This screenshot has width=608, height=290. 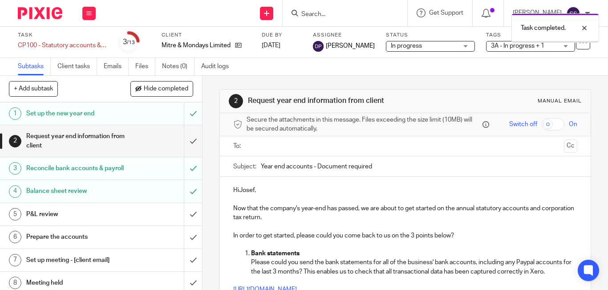 What do you see at coordinates (15, 260) in the screenshot?
I see `div: 7` at bounding box center [15, 260].